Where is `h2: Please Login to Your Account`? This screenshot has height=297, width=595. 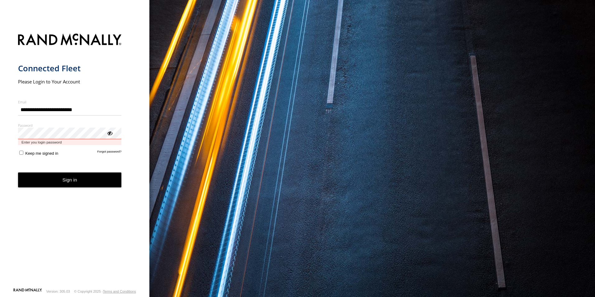 h2: Please Login to Your Account is located at coordinates (70, 81).